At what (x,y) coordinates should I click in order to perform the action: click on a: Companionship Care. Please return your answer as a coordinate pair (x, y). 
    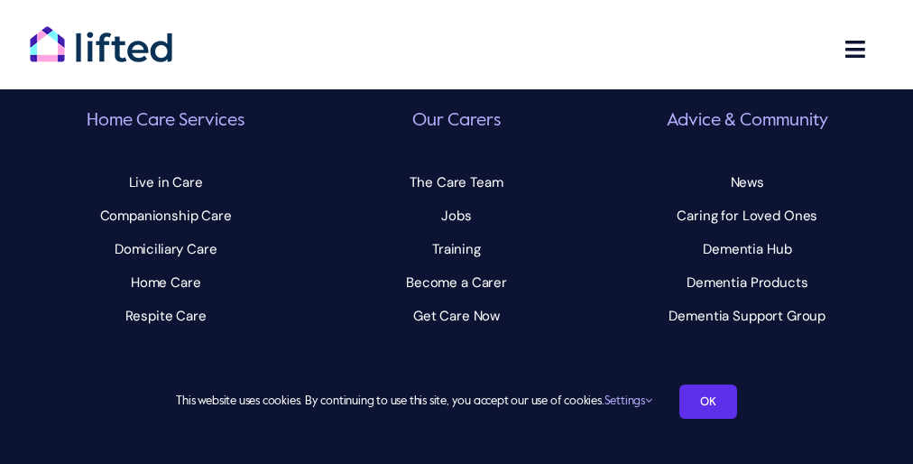
    Looking at the image, I should click on (165, 216).